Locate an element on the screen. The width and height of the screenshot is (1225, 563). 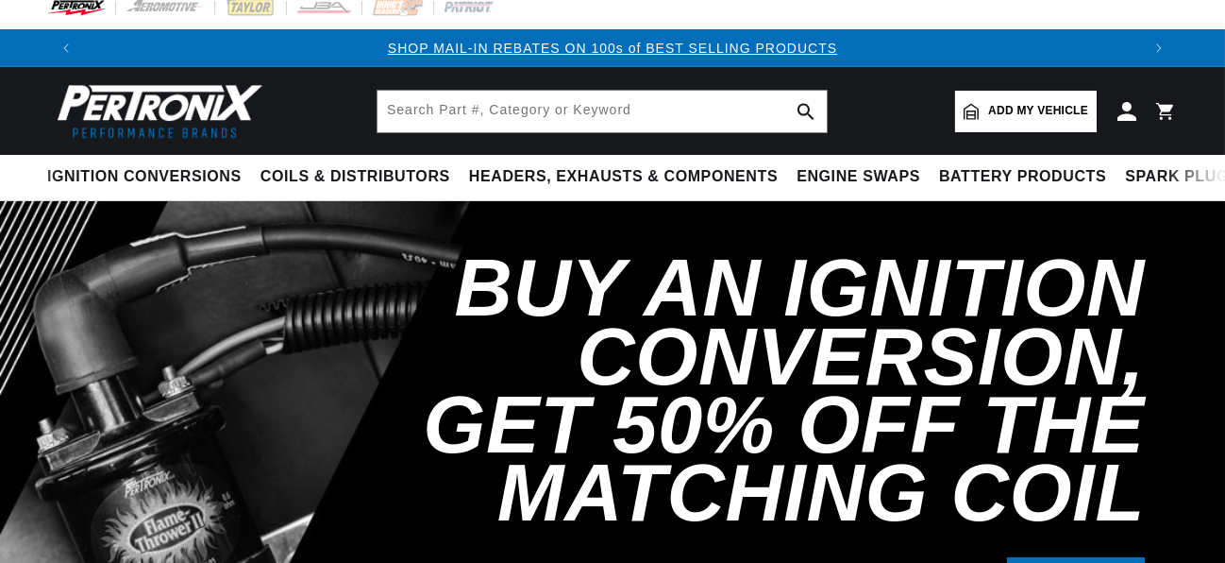
span: Engine Swaps is located at coordinates (858, 176).